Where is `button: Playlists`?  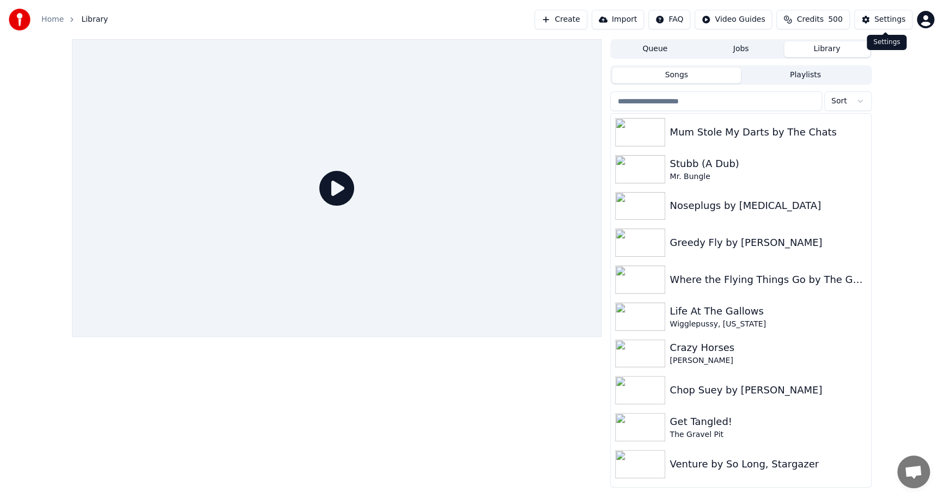 button: Playlists is located at coordinates (805, 75).